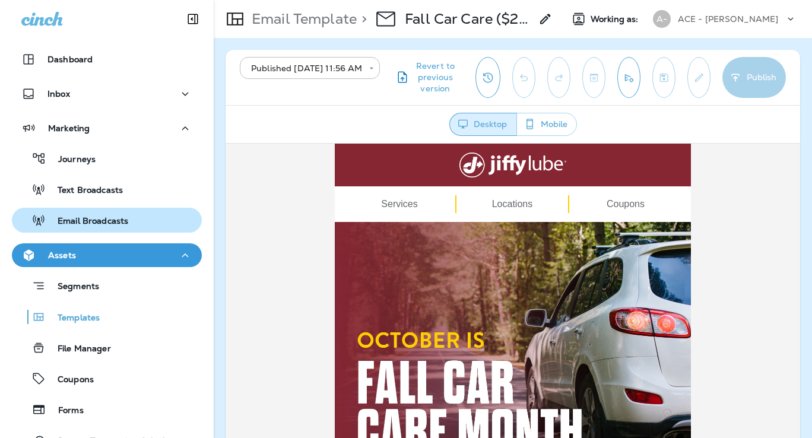 This screenshot has width=812, height=438. Describe the element at coordinates (107, 348) in the screenshot. I see `button: File Manager` at that location.